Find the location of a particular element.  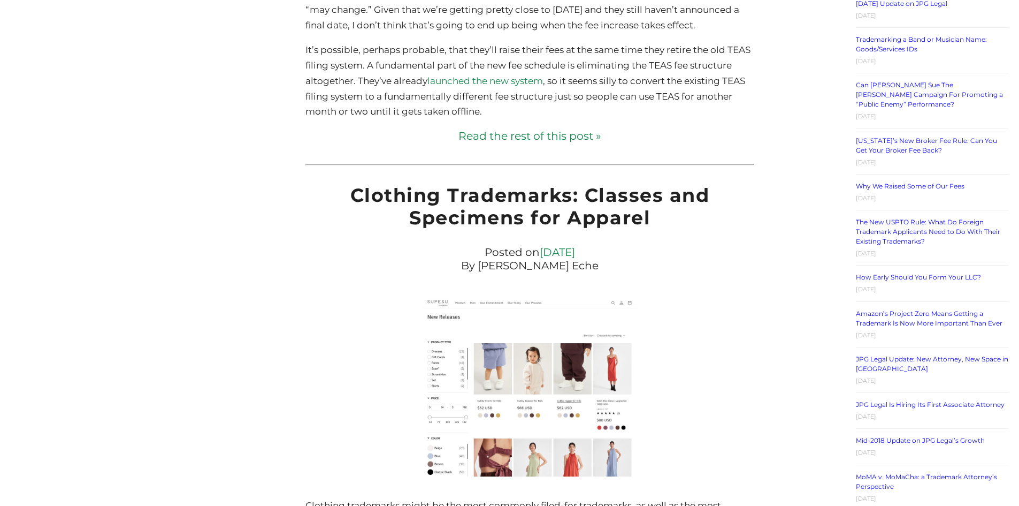

a: Clothing Trademarks: Classes and Specimens for Apparel is located at coordinates (530, 206).